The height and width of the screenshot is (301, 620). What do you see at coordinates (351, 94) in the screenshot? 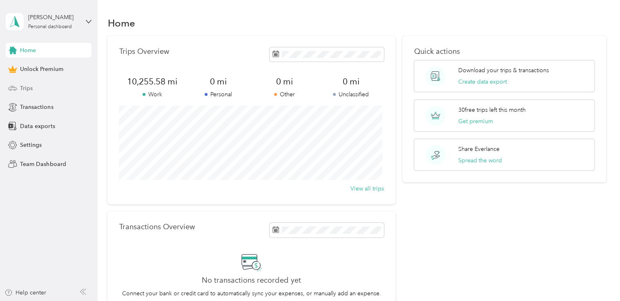
I see `p: Unclassified` at bounding box center [351, 94].